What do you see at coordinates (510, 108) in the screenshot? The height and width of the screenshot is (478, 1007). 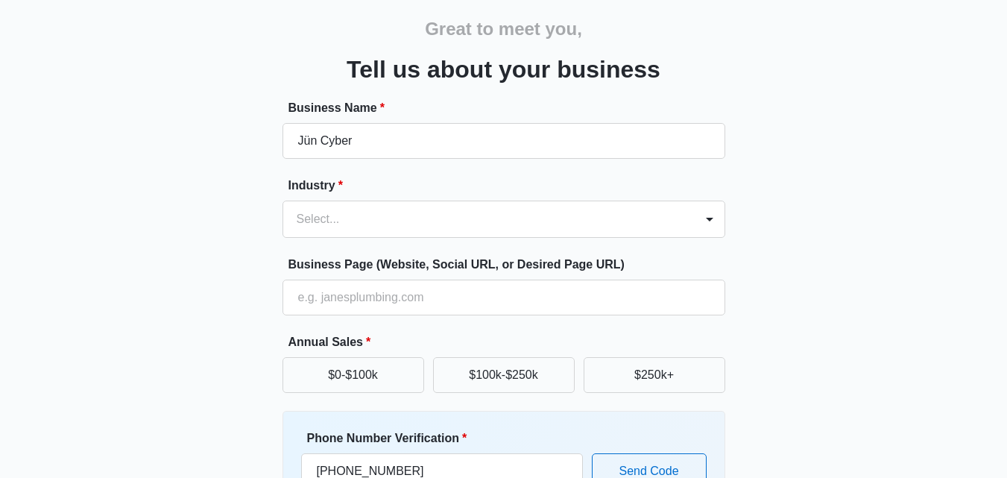 I see `label: Business Name` at bounding box center [510, 108].